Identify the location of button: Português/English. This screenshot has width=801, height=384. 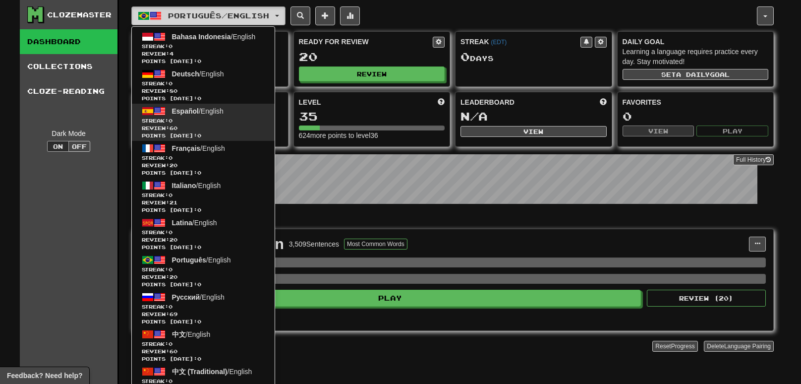
(208, 16).